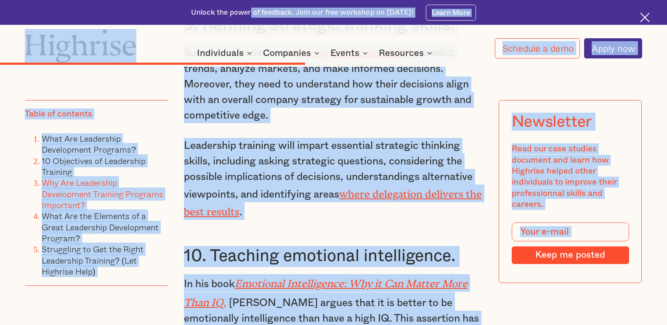 This screenshot has height=325, width=667. What do you see at coordinates (80, 46) in the screenshot?
I see `img: Highrise logo` at bounding box center [80, 46].